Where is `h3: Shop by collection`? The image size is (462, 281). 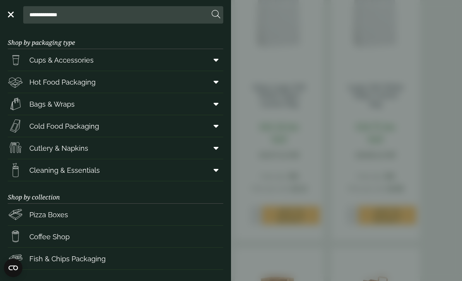 h3: Shop by collection is located at coordinates (115, 193).